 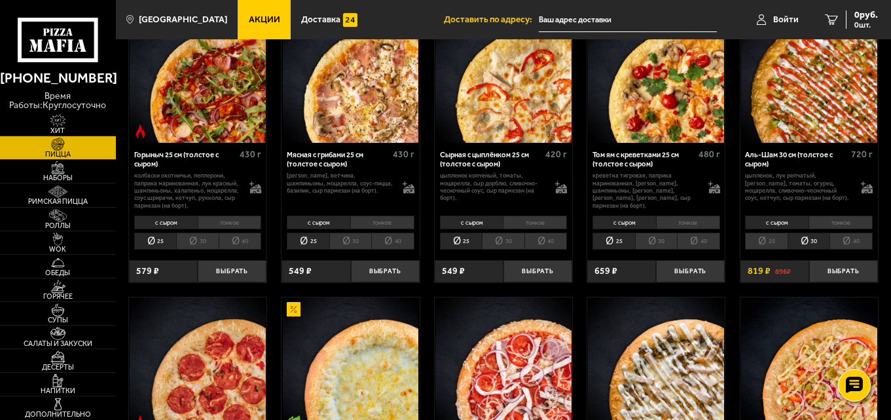 What do you see at coordinates (866, 25) in the screenshot?
I see `span: 0 шт.` at bounding box center [866, 25].